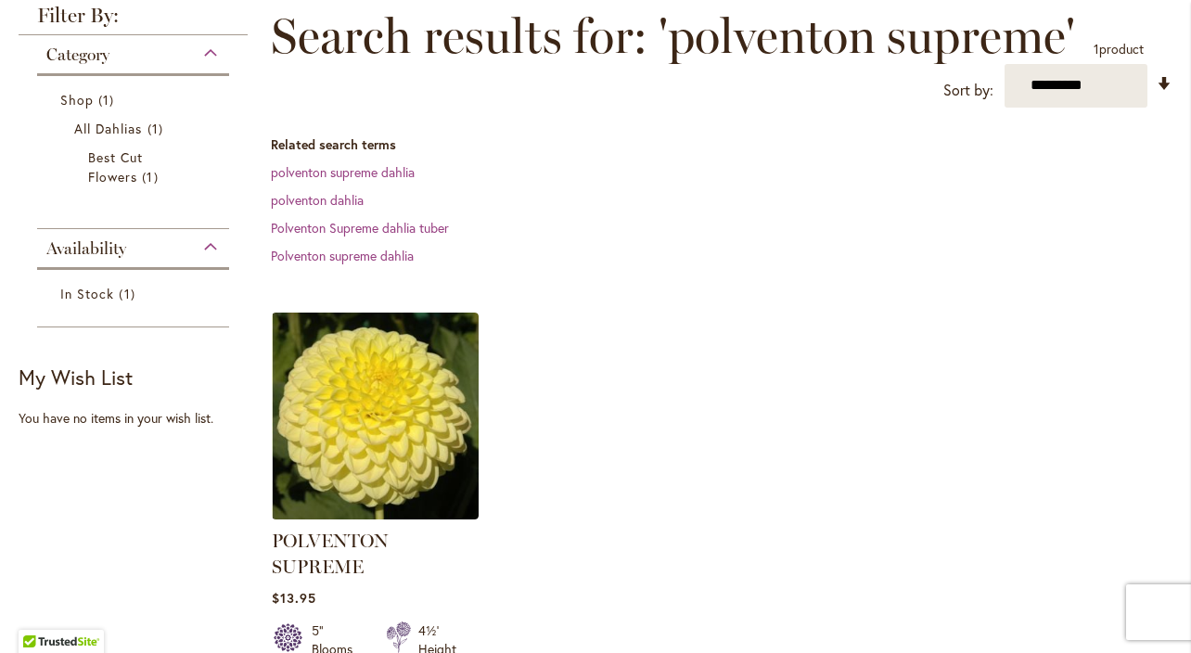  What do you see at coordinates (77, 99) in the screenshot?
I see `span: Shop` at bounding box center [77, 99].